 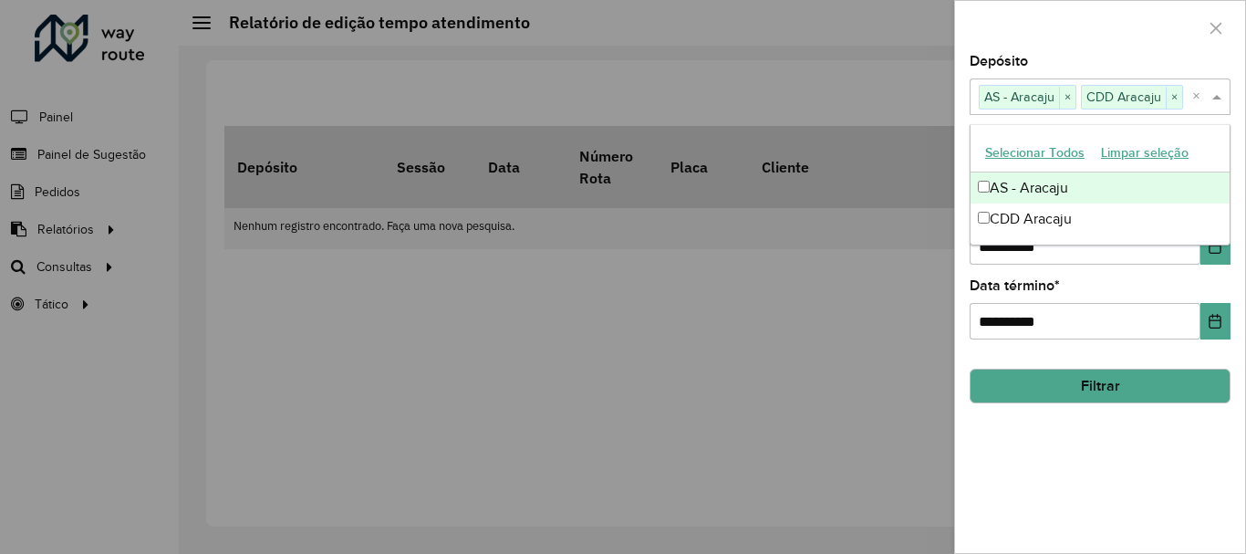 What do you see at coordinates (1100, 188) in the screenshot?
I see `div: AS - Aracaju` at bounding box center [1100, 188].